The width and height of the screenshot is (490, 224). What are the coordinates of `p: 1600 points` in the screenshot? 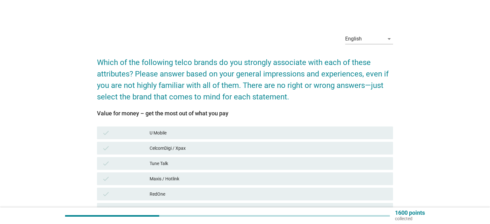 It's located at (410, 213).